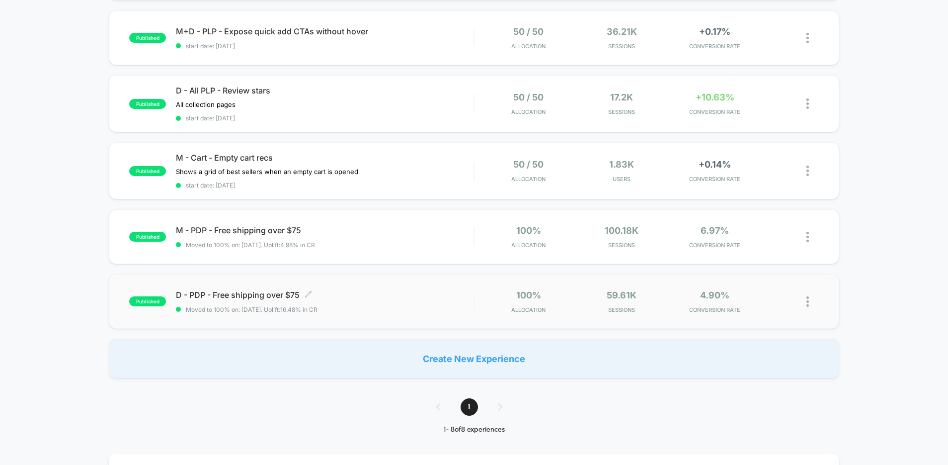 This screenshot has width=948, height=465. I want to click on span: D - All PLP - Review stars, so click(324, 90).